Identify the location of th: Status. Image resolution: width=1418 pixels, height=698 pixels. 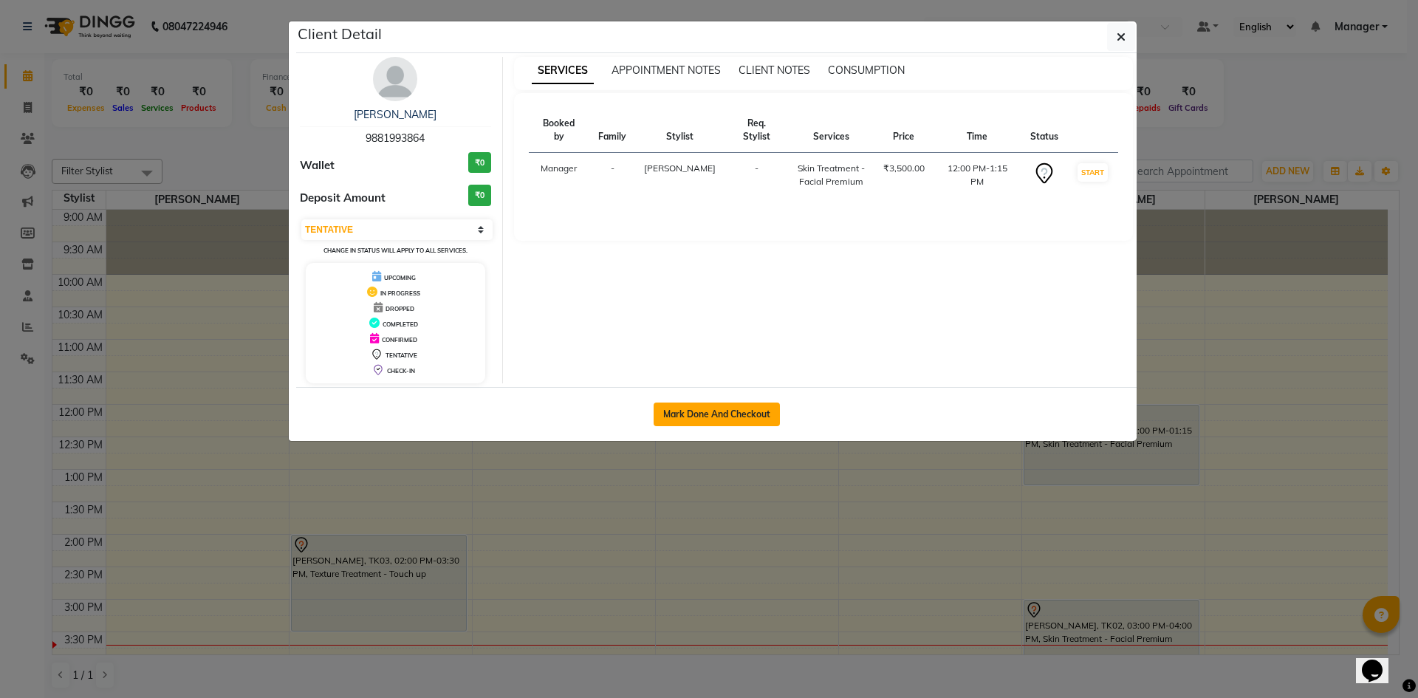
(1045, 130).